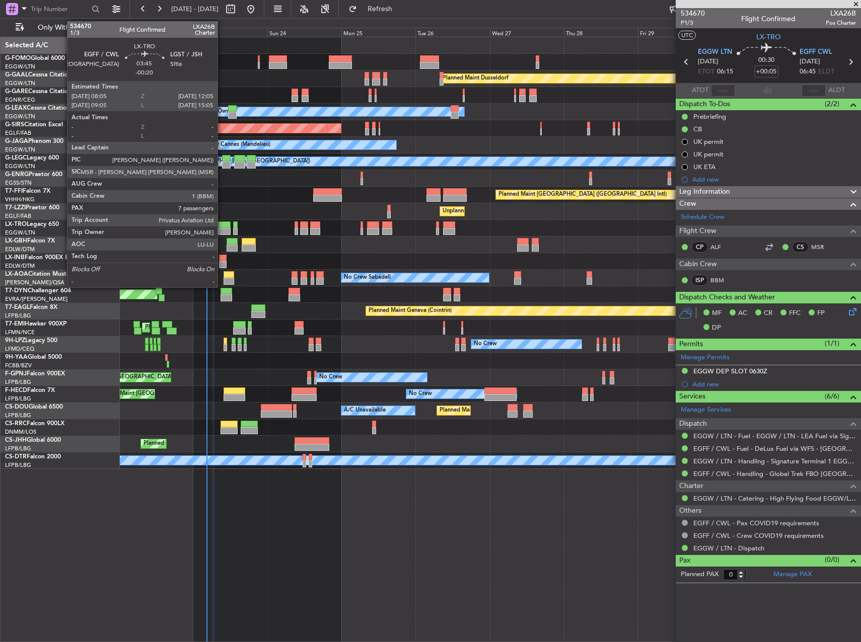 Image resolution: width=861 pixels, height=642 pixels. What do you see at coordinates (822, 247) in the screenshot?
I see `a: MSR` at bounding box center [822, 247].